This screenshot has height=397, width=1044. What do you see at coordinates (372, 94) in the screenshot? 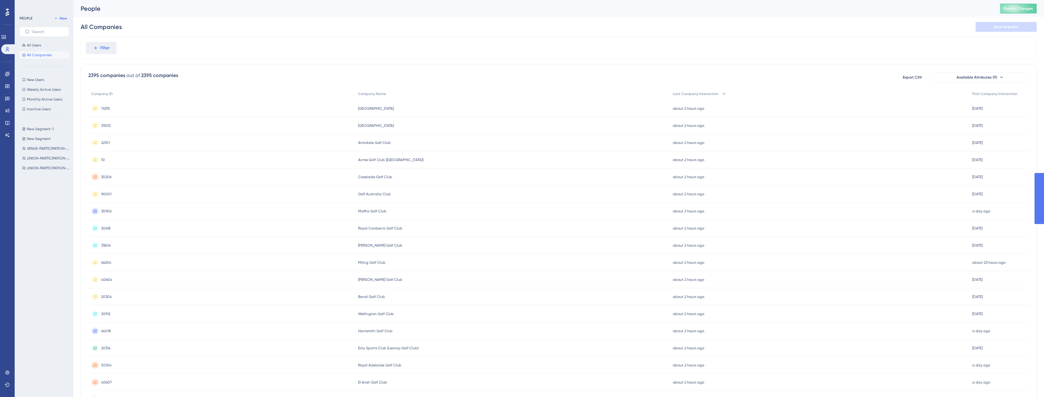
I see `span: Company Name` at bounding box center [372, 94].